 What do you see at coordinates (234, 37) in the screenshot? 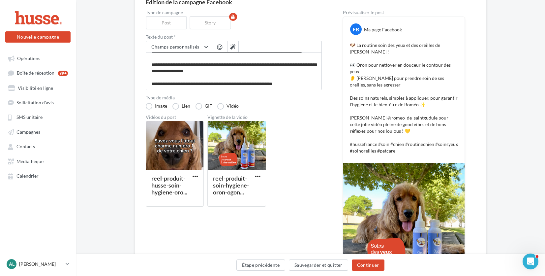
I see `label: Texte du post *` at bounding box center [234, 37].